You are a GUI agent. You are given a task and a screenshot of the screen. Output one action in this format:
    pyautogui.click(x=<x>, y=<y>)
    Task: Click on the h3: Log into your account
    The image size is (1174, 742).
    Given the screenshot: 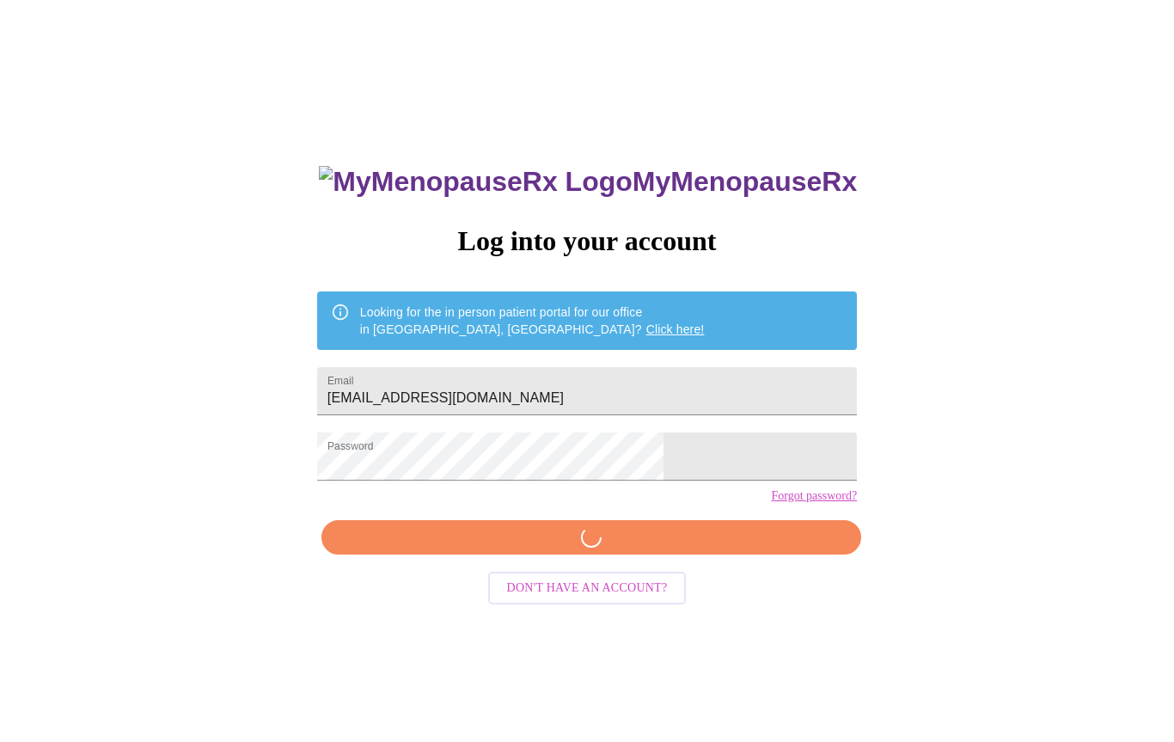 What is the action you would take?
    pyautogui.click(x=587, y=241)
    